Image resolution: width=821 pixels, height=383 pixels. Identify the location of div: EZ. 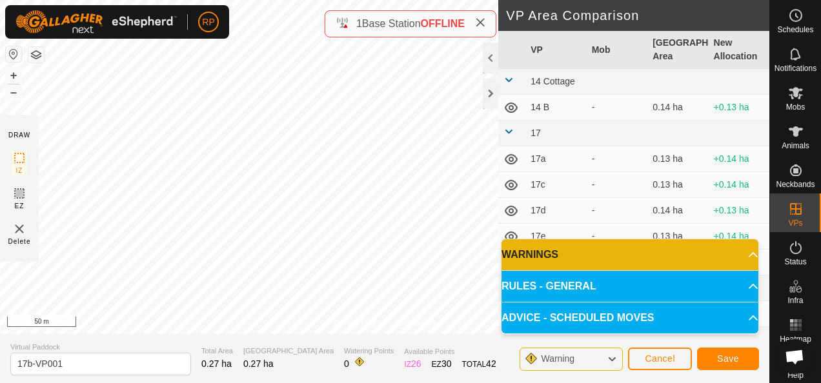
(442, 364).